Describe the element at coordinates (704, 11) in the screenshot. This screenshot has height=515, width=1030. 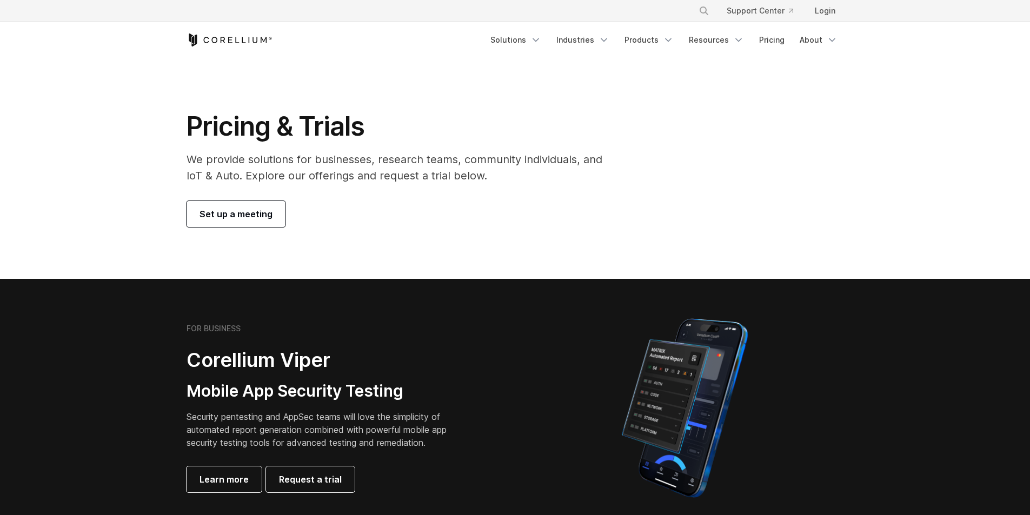
I see `button: Search` at that location.